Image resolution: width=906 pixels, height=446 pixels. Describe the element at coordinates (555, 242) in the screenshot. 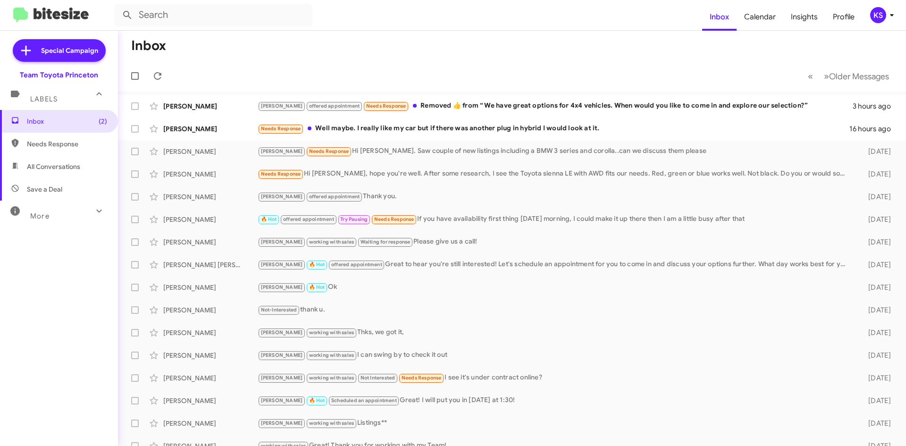

I see `div: Please give us a call!` at that location.